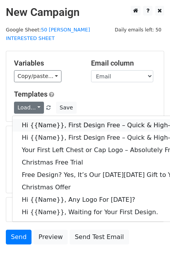 The image size is (170, 272). I want to click on div: Chat Widget, so click(150, 253).